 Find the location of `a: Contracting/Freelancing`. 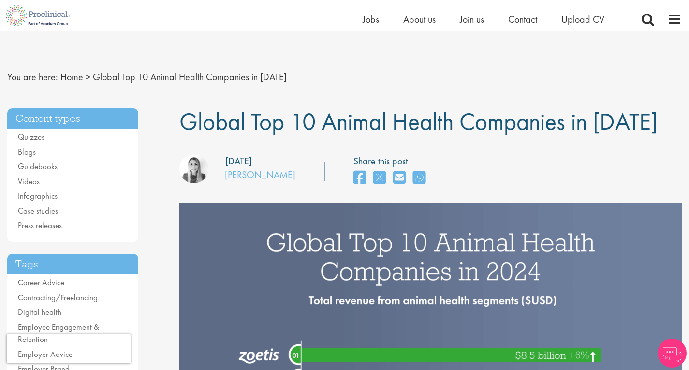

a: Contracting/Freelancing is located at coordinates (58, 297).